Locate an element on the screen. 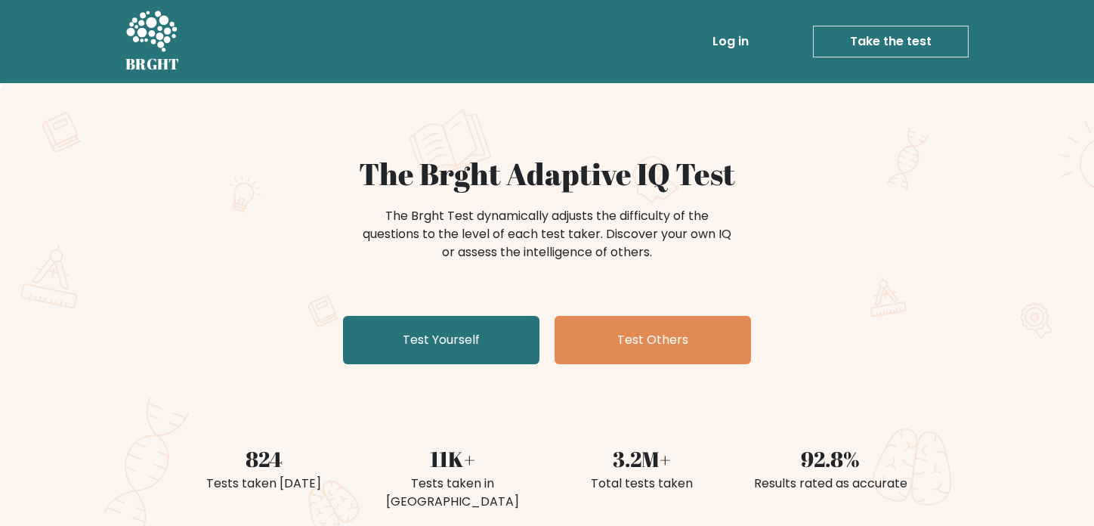  div: Results rated as accurate is located at coordinates (830, 483).